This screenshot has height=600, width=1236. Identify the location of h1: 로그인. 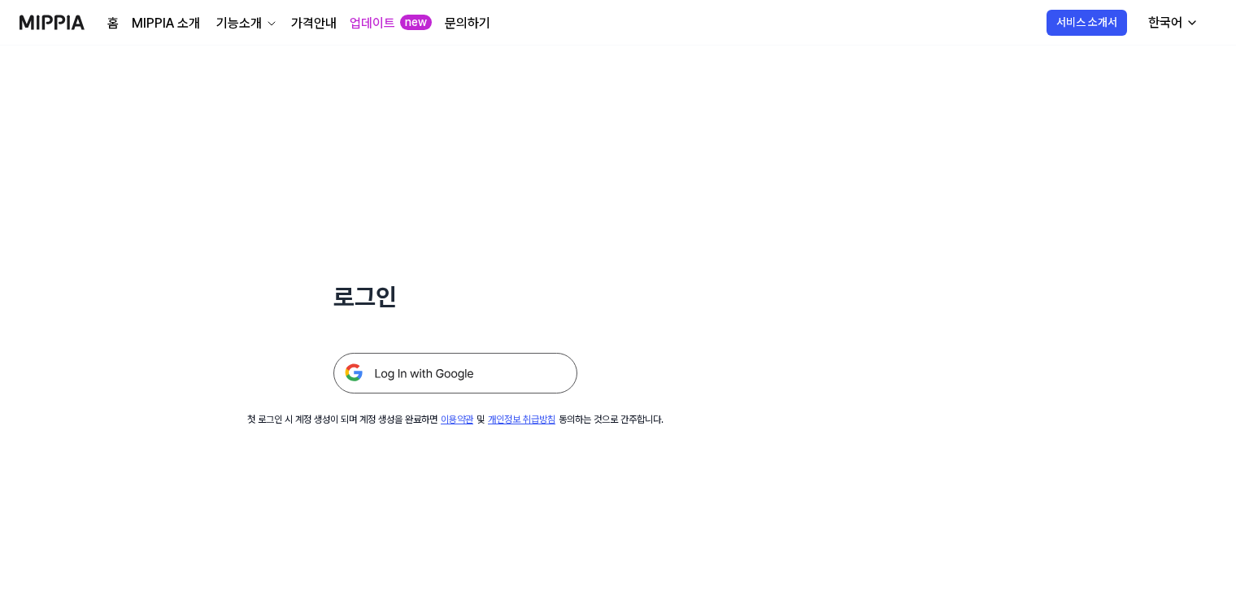
(455, 297).